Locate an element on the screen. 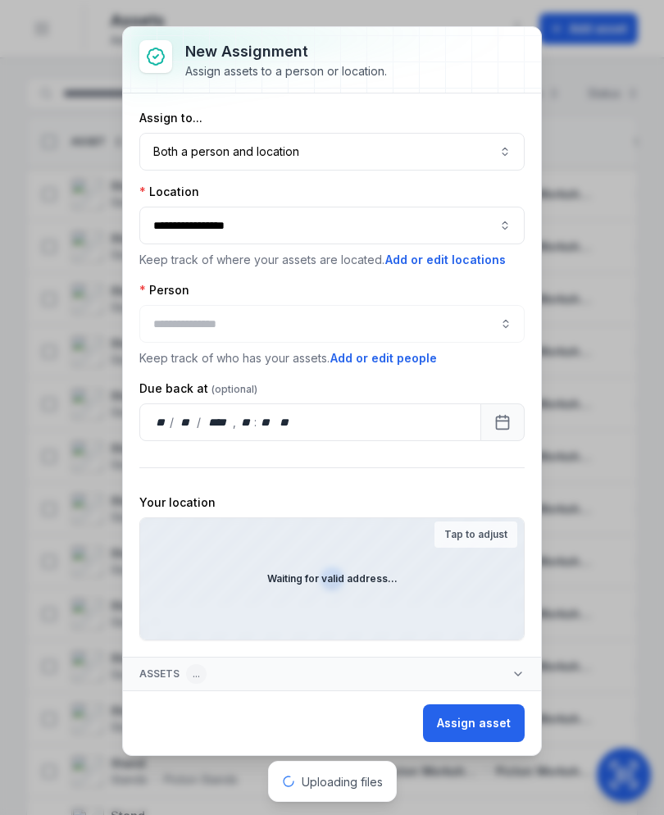  label: Your location is located at coordinates (177, 503).